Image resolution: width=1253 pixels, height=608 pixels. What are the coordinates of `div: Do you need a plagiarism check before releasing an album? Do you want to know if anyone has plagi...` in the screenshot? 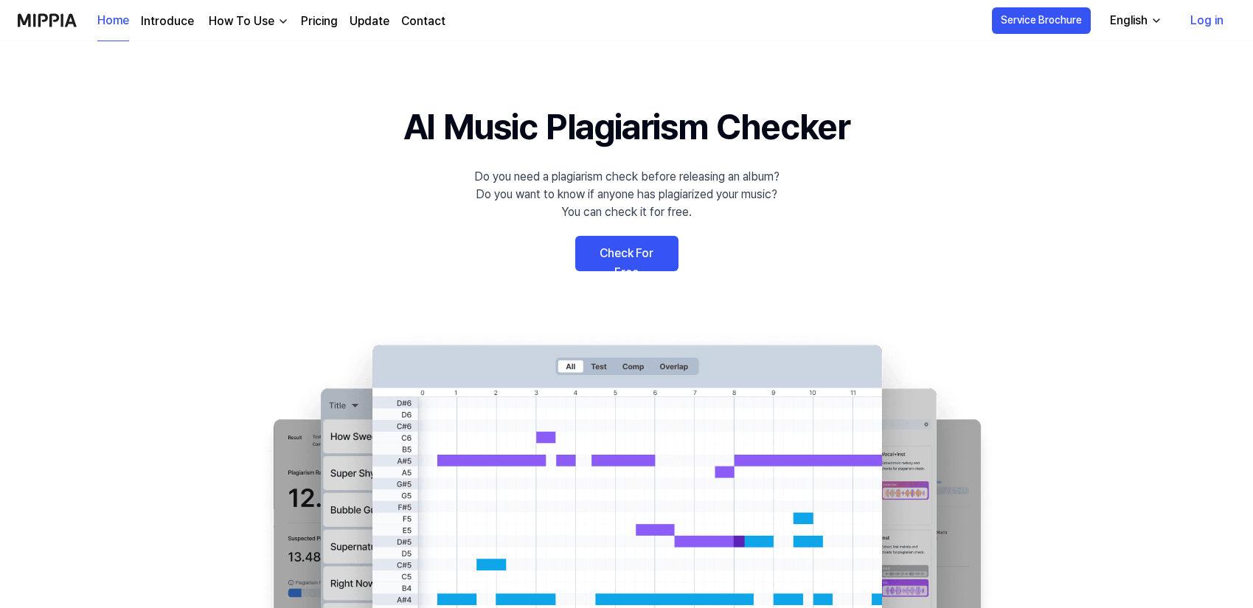 It's located at (627, 195).